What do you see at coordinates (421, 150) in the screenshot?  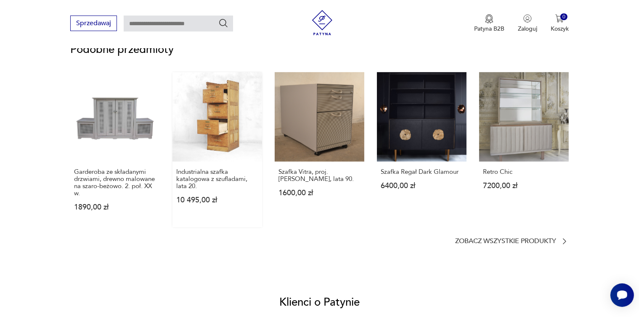 I see `a: Szafka Regał Dark GlamourSzafka Regał Dark Glamour6400,00 zł` at bounding box center [421, 150].